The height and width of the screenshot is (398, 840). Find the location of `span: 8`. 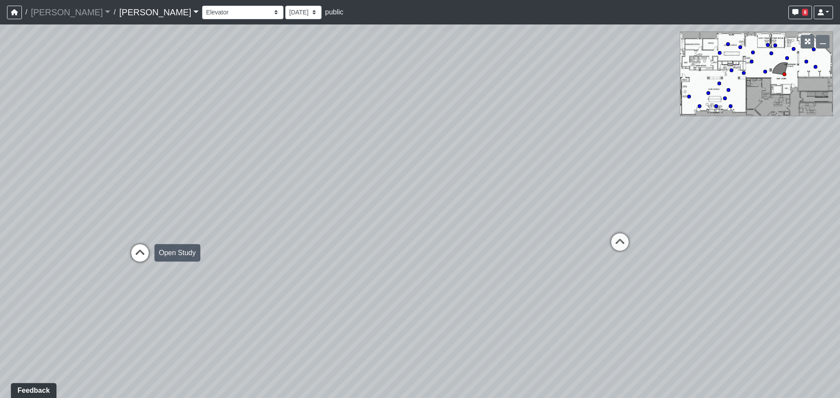

span: 8 is located at coordinates (805, 12).